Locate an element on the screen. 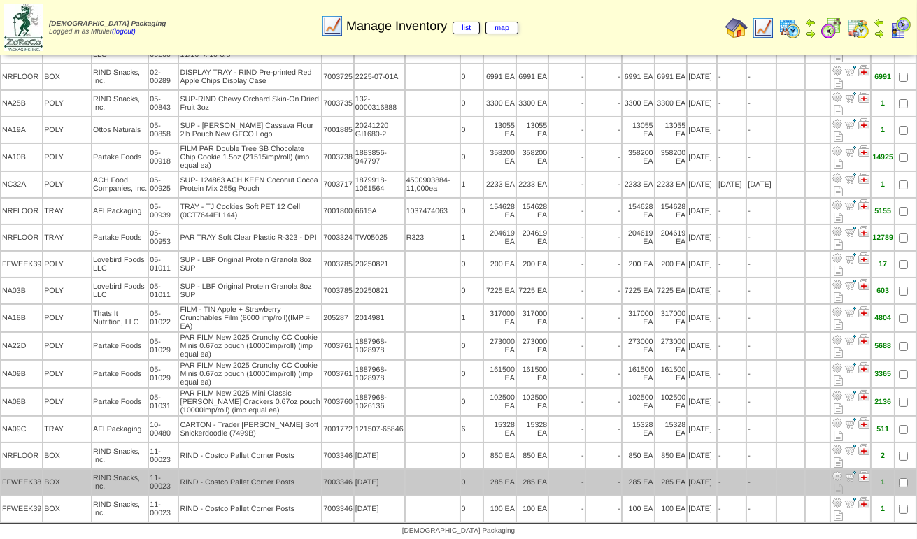 The width and height of the screenshot is (917, 539). img: zoroco-logo-small.webp is located at coordinates (23, 27).